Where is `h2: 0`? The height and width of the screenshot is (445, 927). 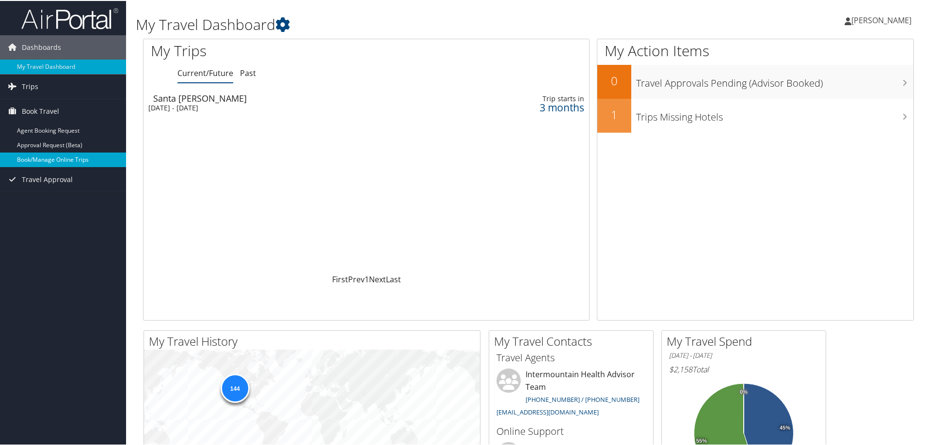 h2: 0 is located at coordinates (614, 80).